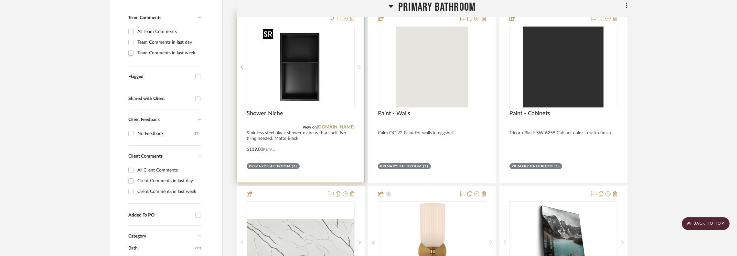 The image size is (737, 256). Describe the element at coordinates (168, 53) in the screenshot. I see `div: Team Comments in last week` at that location.